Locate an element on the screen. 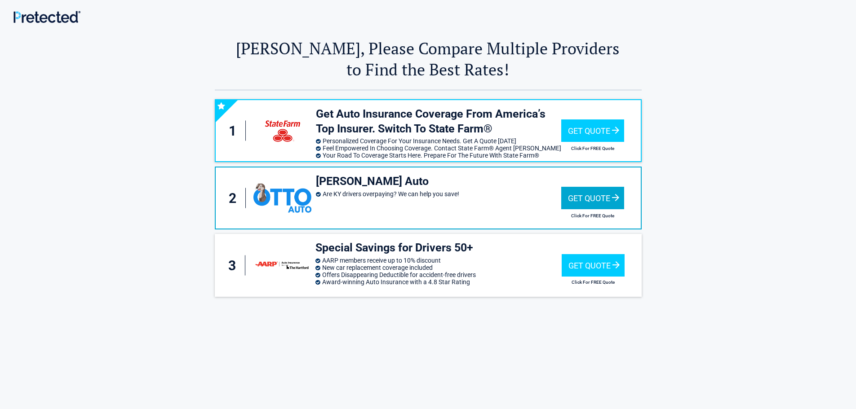 The image size is (856, 409). li: Your Road To Coverage Starts Here. Prepare For The Future With State Farm® is located at coordinates (438, 155).